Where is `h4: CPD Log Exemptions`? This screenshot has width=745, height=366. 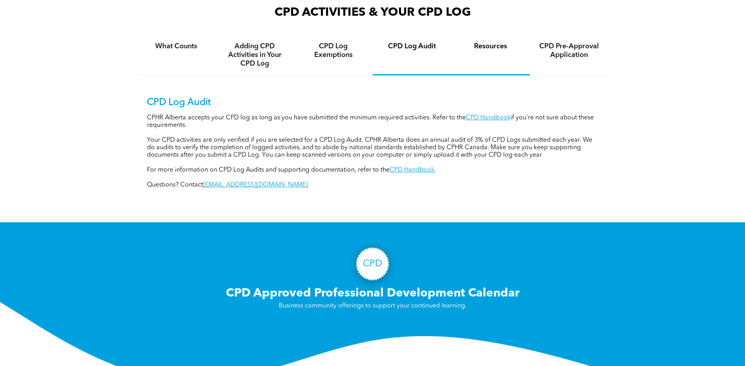
h4: CPD Log Exemptions is located at coordinates (333, 51).